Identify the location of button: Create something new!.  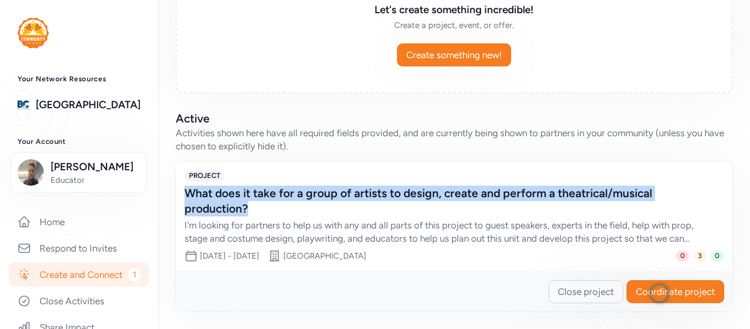
(454, 55).